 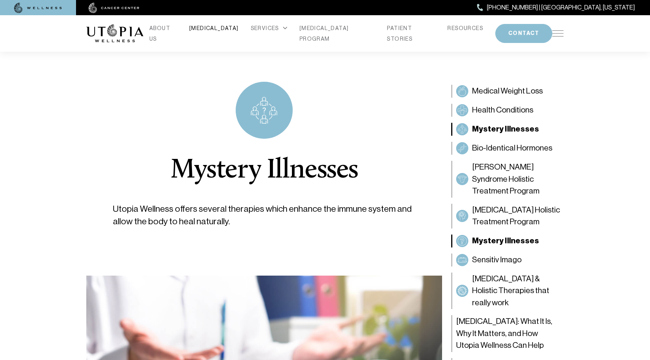 What do you see at coordinates (462, 179) in the screenshot?
I see `img: Sjögren’s Syndrome Holistic Treatment Program` at bounding box center [462, 179].